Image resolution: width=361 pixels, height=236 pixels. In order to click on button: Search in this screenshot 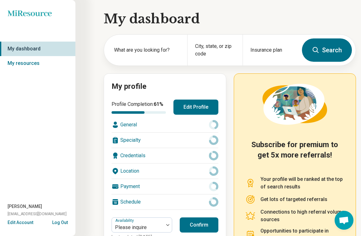, I will do `click(327, 50)`.